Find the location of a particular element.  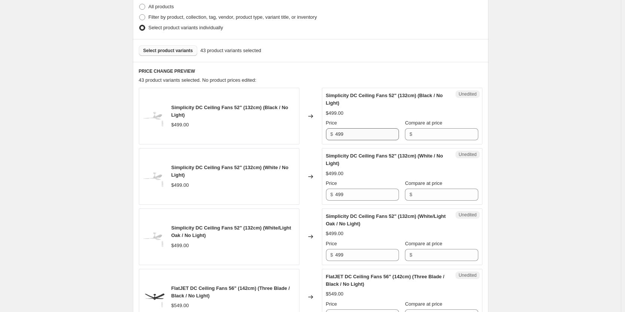

span: 43 product variants selected. No product prices edited: is located at coordinates (198, 80).